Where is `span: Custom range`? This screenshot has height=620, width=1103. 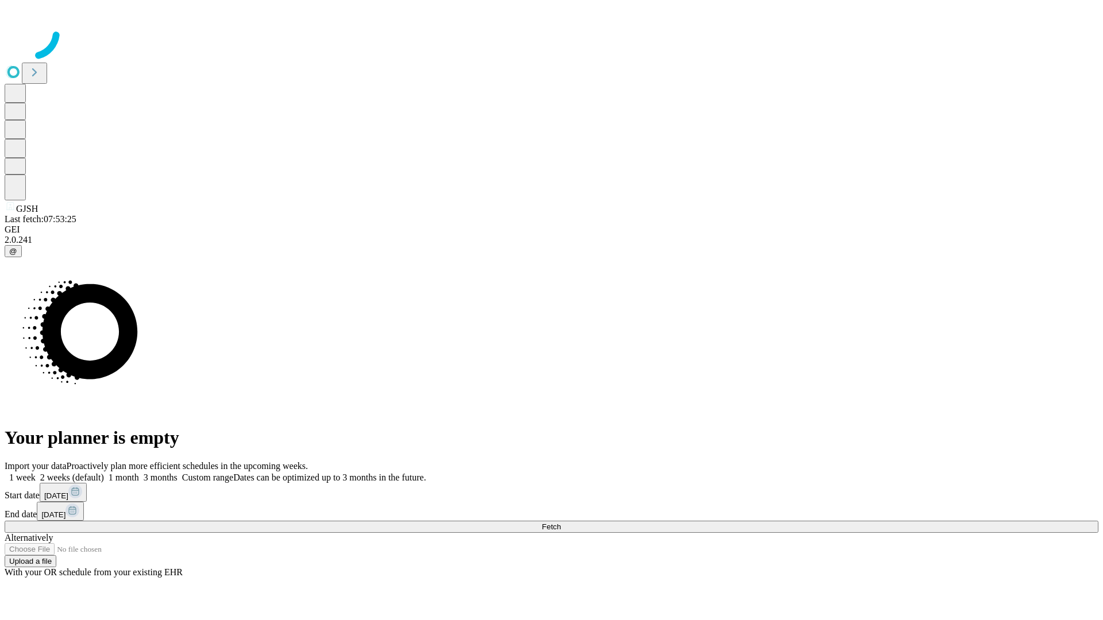
span: Custom range is located at coordinates (207, 477).